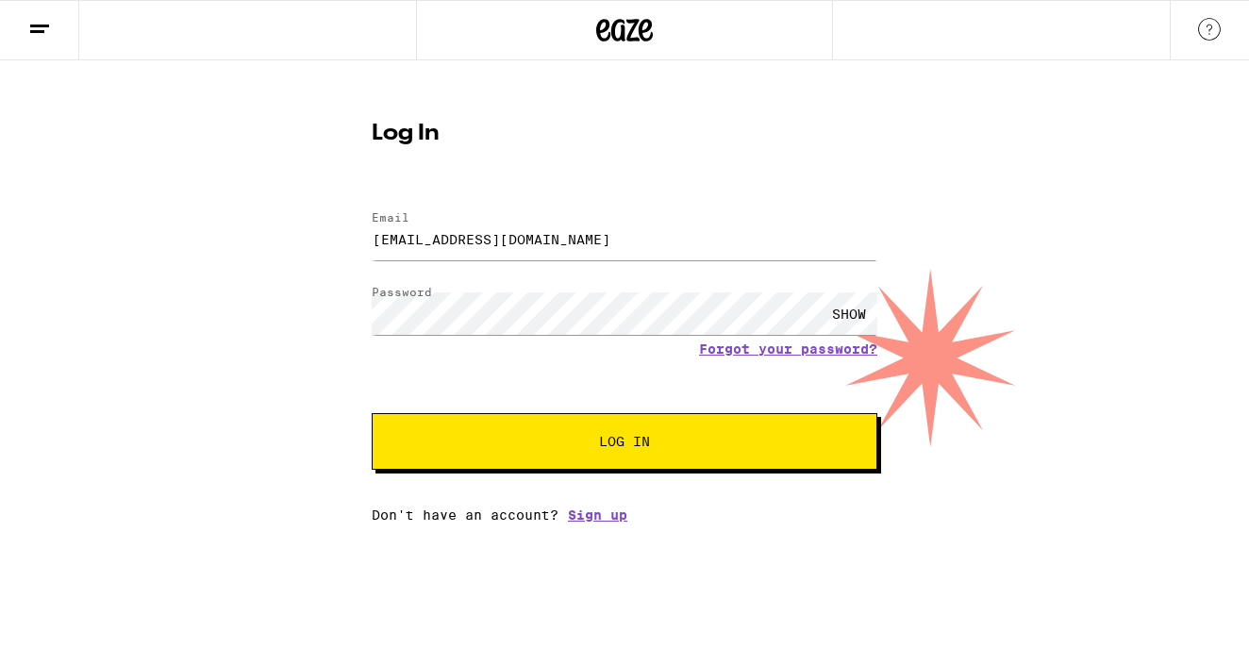 The height and width of the screenshot is (648, 1249). What do you see at coordinates (391, 217) in the screenshot?
I see `label: Email` at bounding box center [391, 217].